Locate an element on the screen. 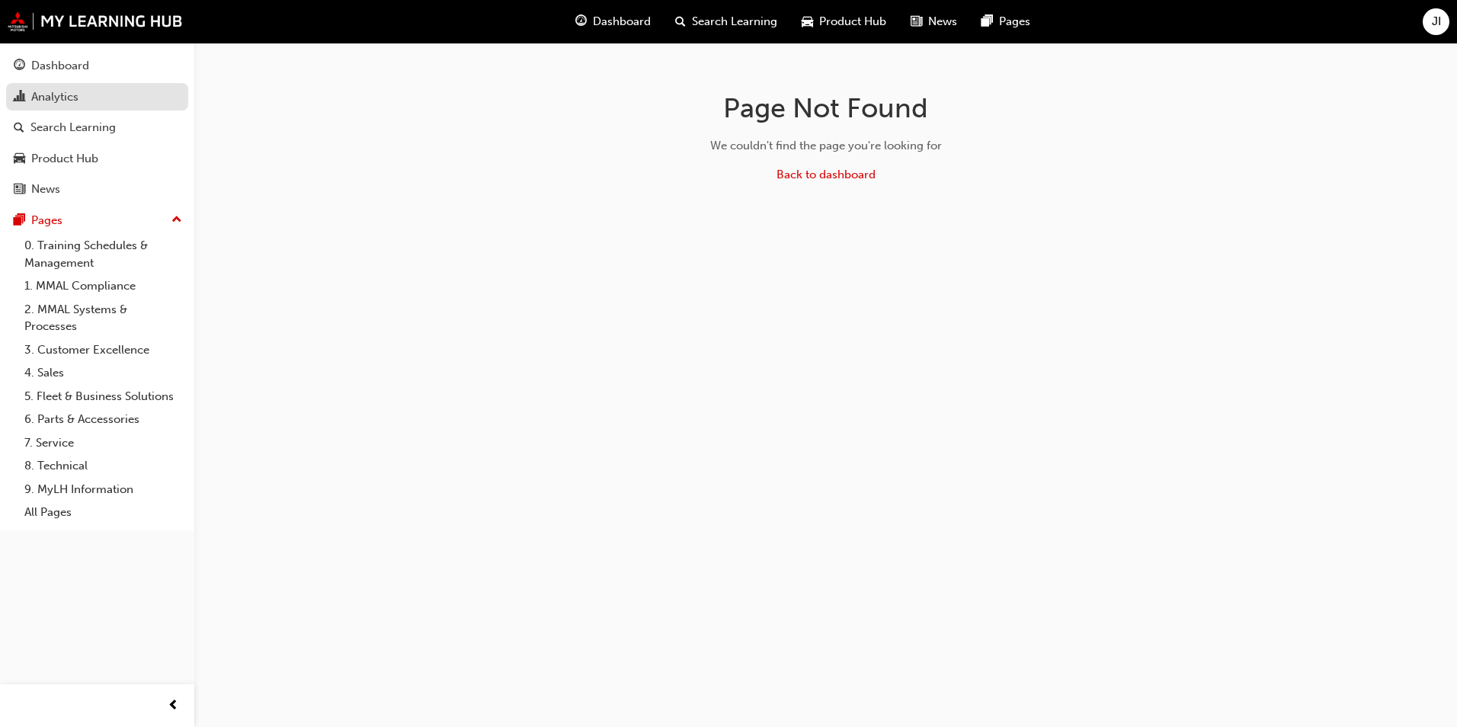  div: We couldn't find the page you're looking for is located at coordinates (826, 146).